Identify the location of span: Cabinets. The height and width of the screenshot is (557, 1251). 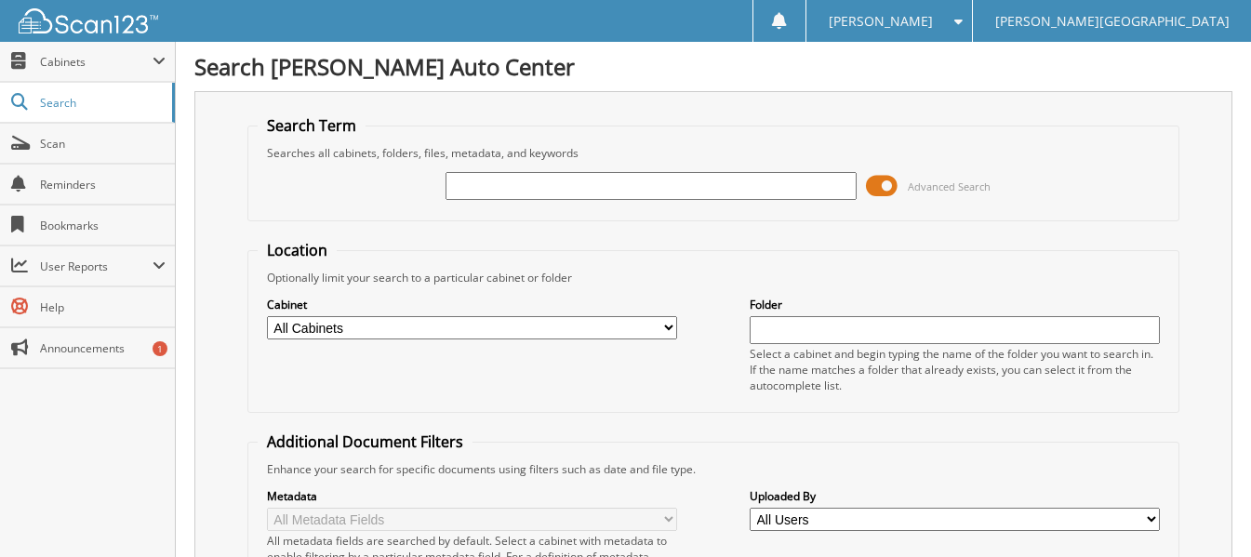
(96, 61).